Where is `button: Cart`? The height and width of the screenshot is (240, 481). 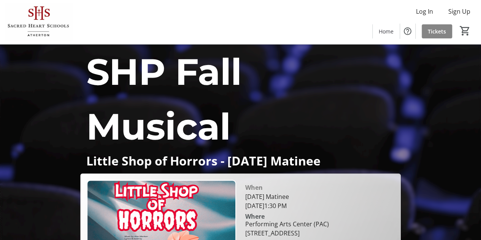 button: Cart is located at coordinates (465, 31).